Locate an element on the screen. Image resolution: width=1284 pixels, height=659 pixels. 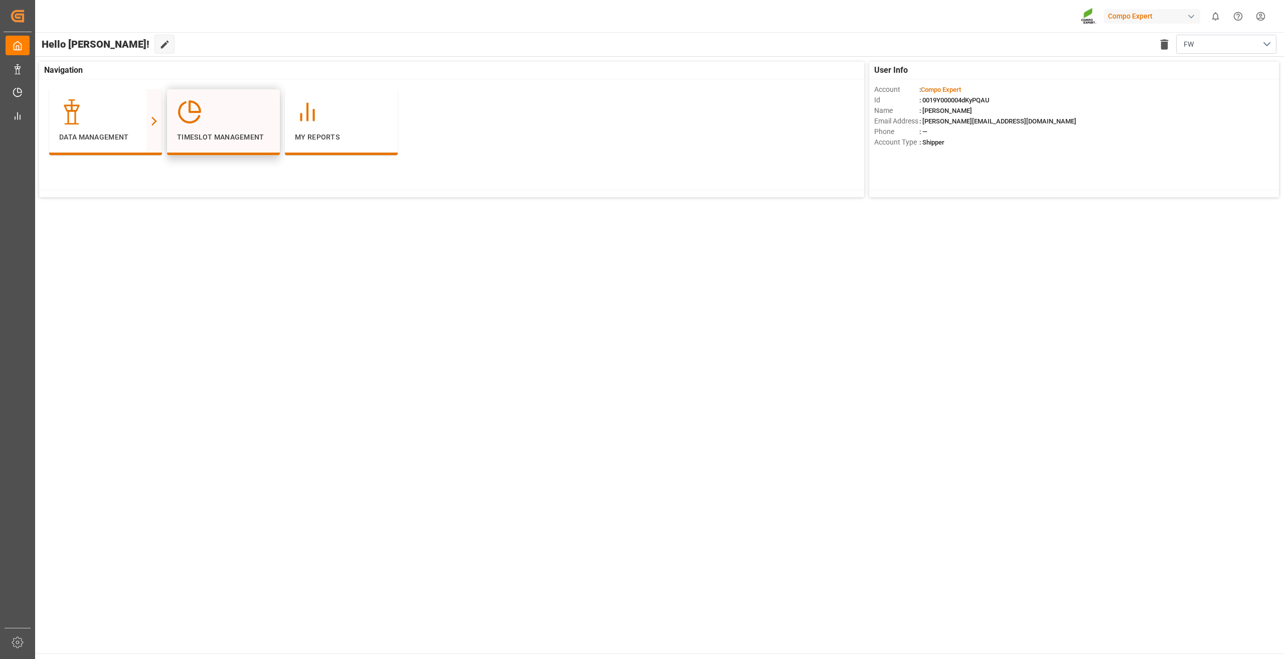
span: : Shipper is located at coordinates (932, 142).